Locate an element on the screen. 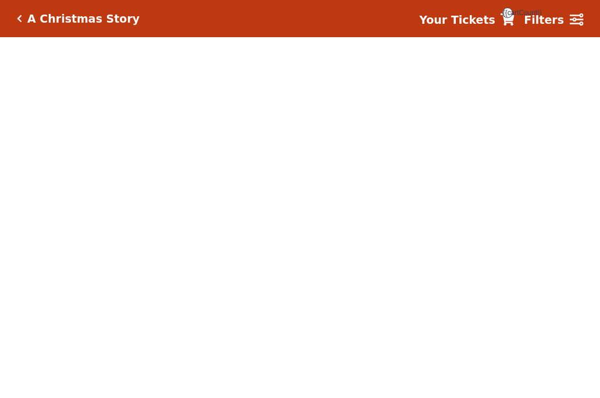 The image size is (600, 398). a: Your Tickets {{cartCount}} is located at coordinates (467, 20).